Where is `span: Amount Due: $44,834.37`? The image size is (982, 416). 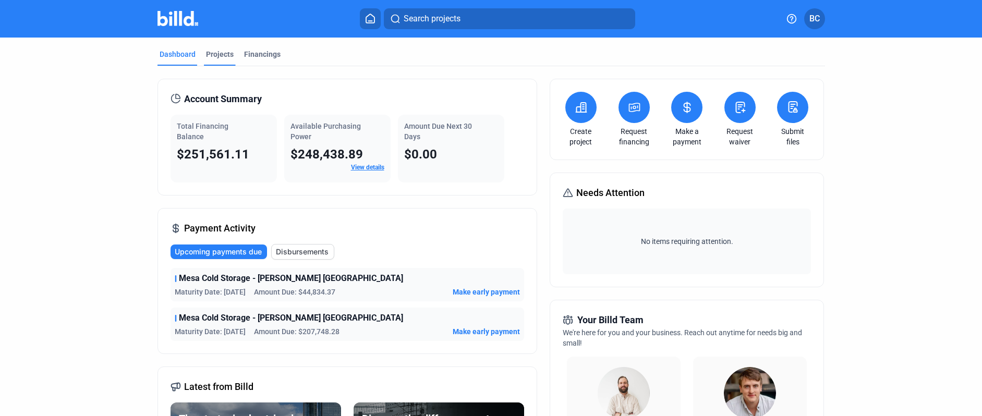 span: Amount Due: $44,834.37 is located at coordinates (295, 292).